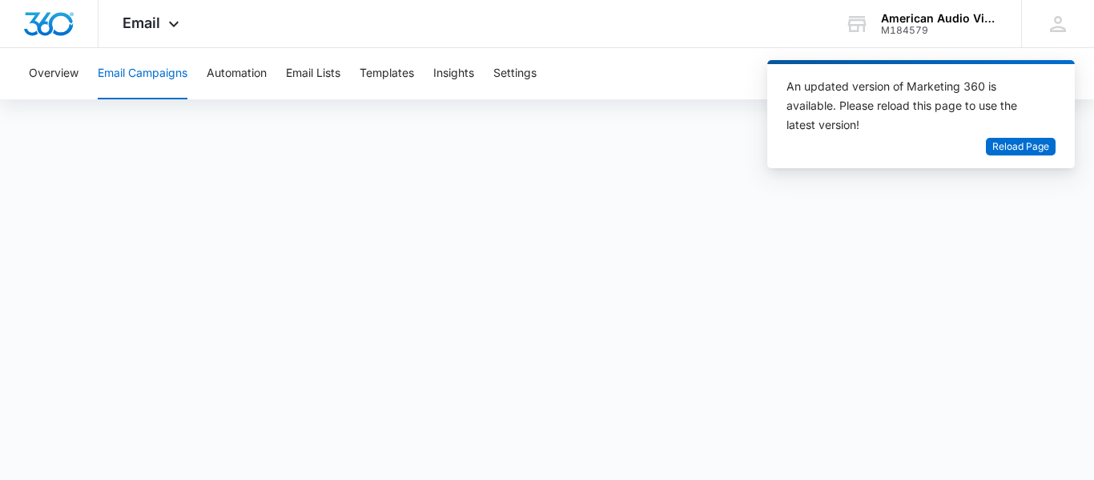 Image resolution: width=1094 pixels, height=480 pixels. What do you see at coordinates (143, 74) in the screenshot?
I see `button: Email Campaigns` at bounding box center [143, 74].